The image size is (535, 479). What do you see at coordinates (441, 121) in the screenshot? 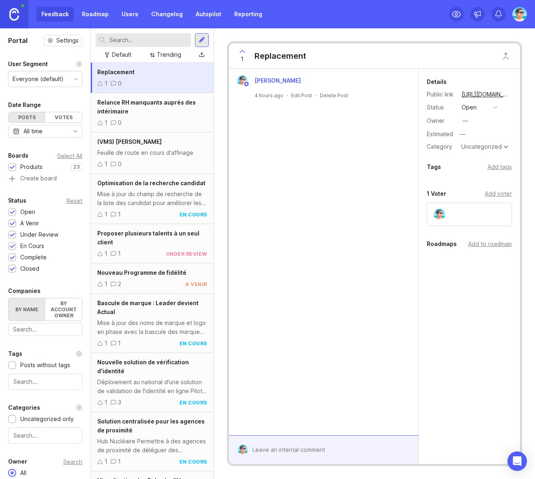
I see `div: Owner` at bounding box center [441, 121].